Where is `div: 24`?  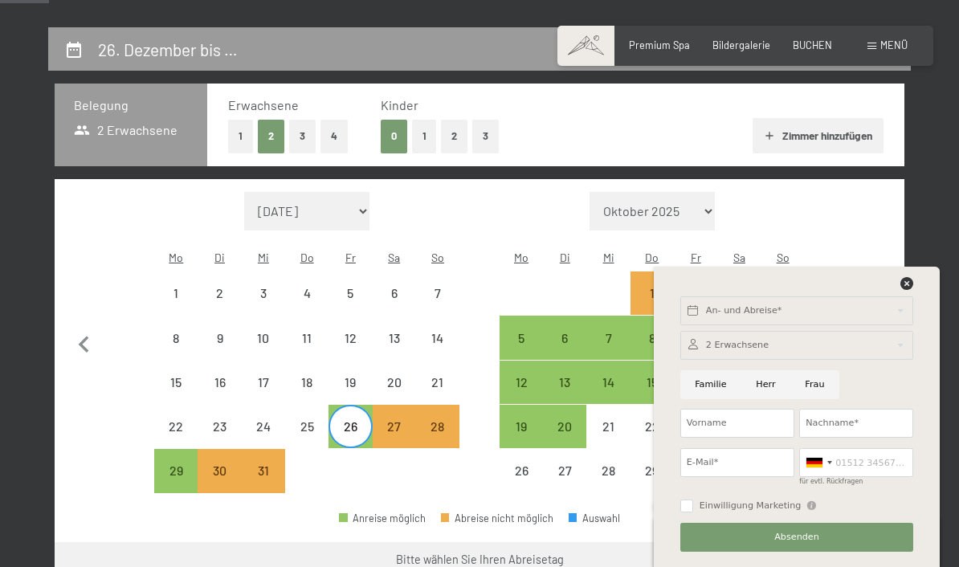
div: 24 is located at coordinates (263, 440).